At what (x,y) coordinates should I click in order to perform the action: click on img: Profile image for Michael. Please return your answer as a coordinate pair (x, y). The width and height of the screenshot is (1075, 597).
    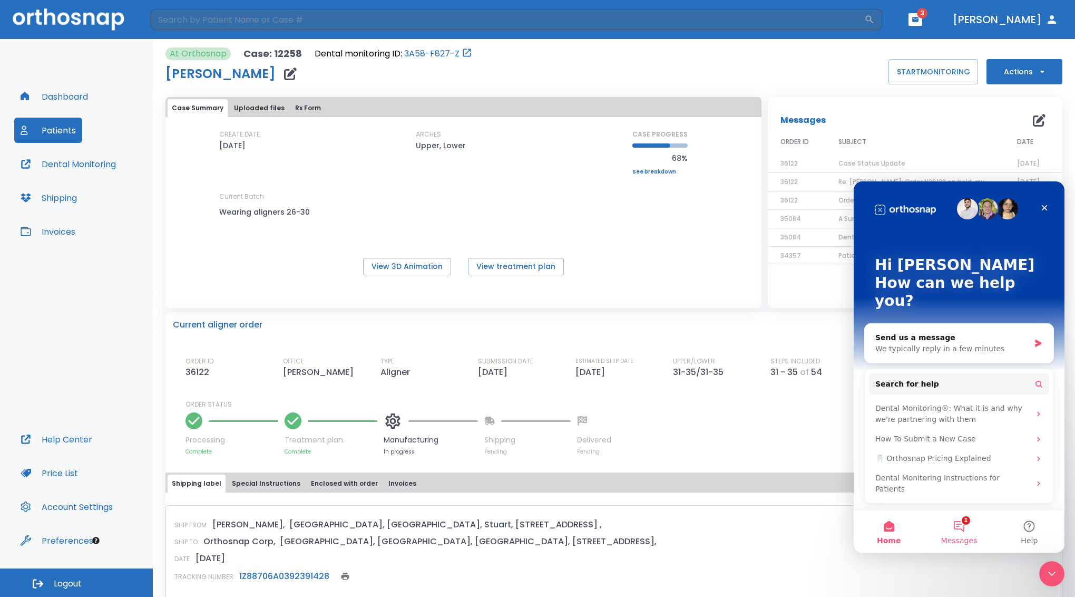
    Looking at the image, I should click on (134, 27).